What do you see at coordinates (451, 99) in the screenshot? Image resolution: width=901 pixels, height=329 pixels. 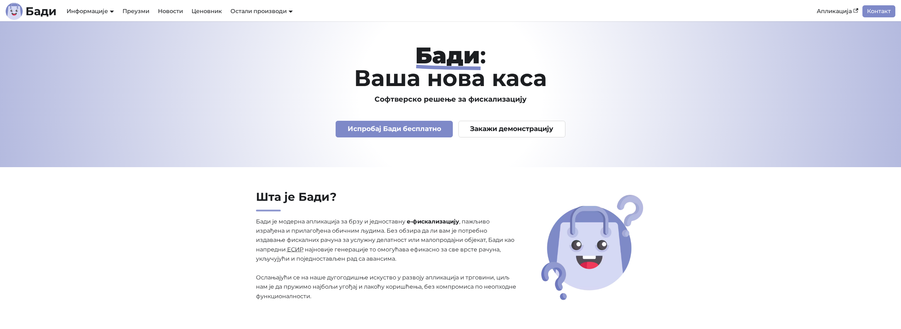 I see `h3: Софтверско решење за фискализацију` at bounding box center [451, 99].